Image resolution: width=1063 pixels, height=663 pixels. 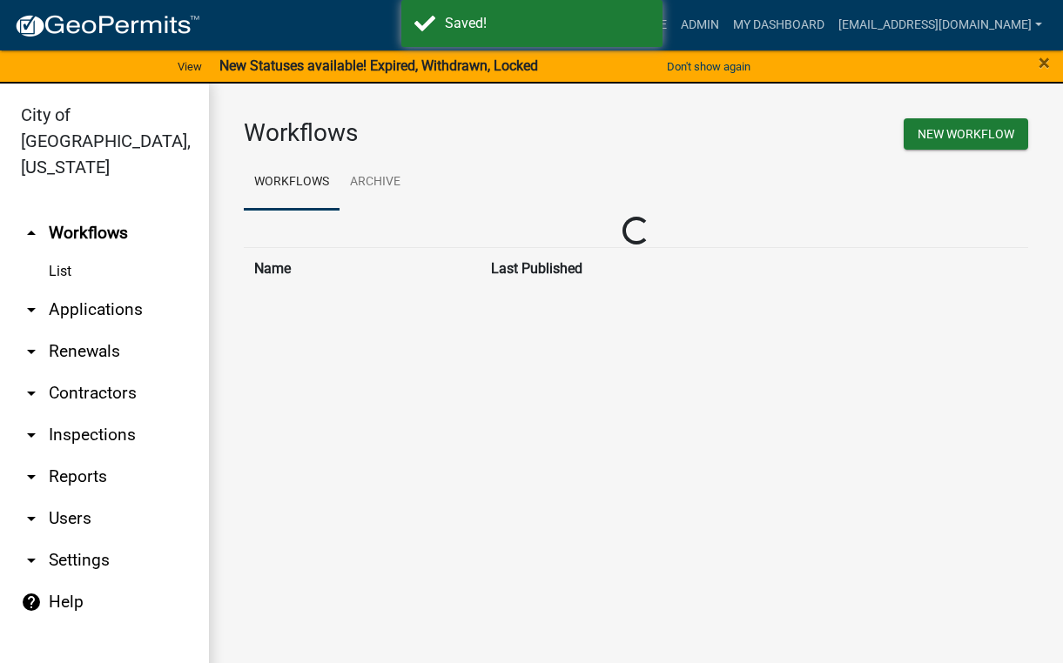 I want to click on div: Saved!, so click(x=547, y=24).